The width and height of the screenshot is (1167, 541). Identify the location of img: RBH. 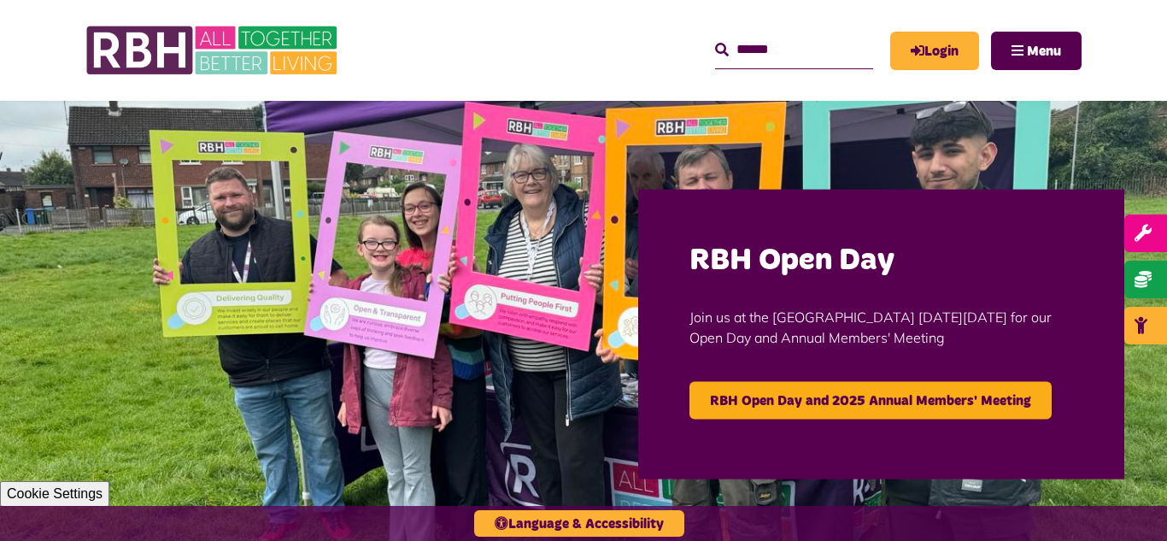
(214, 50).